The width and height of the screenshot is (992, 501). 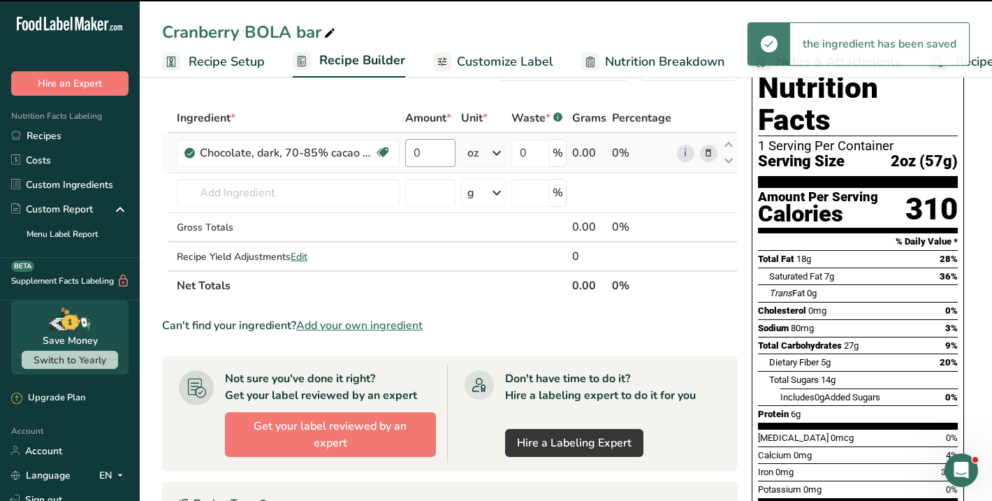 I want to click on span: 27g, so click(x=851, y=345).